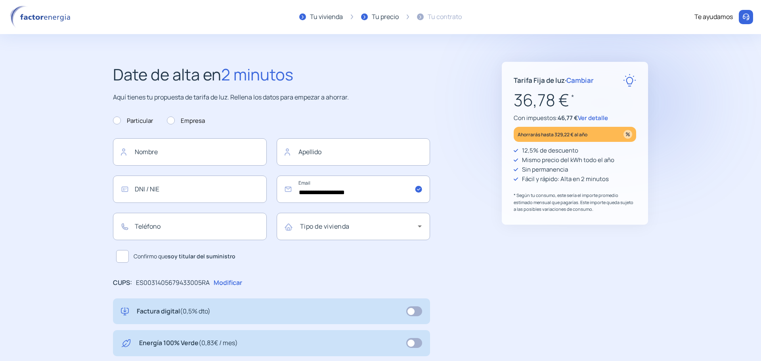 This screenshot has height=361, width=761. I want to click on img: digital-invoice.svg, so click(125, 312).